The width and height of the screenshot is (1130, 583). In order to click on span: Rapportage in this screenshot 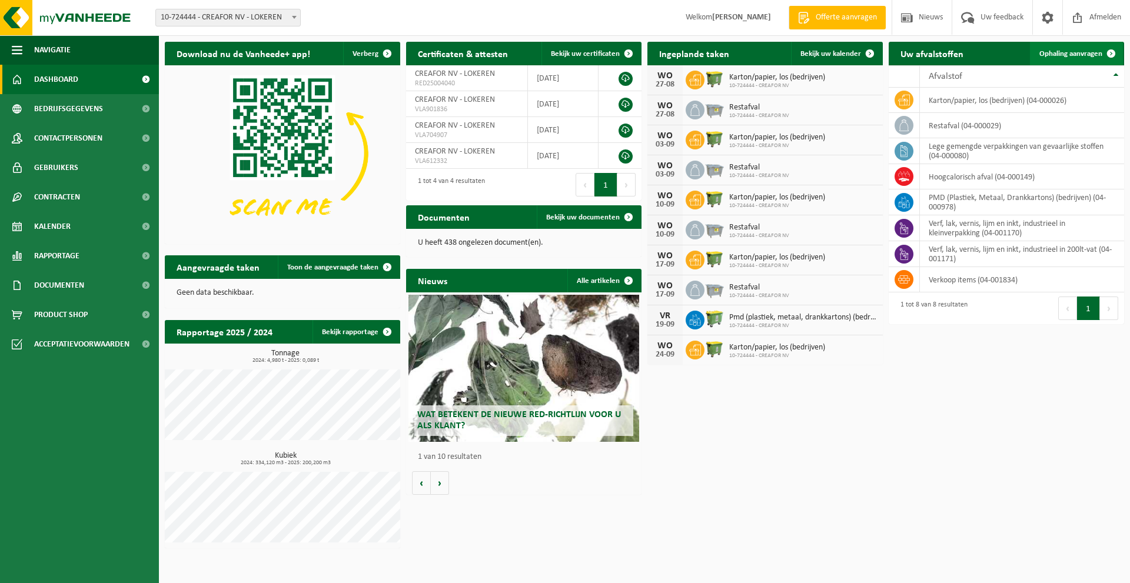, I will do `click(57, 256)`.